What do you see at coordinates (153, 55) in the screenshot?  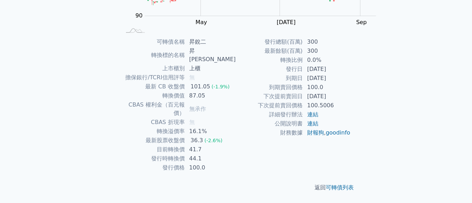 I see `td: 轉換標的名稱` at bounding box center [153, 55].